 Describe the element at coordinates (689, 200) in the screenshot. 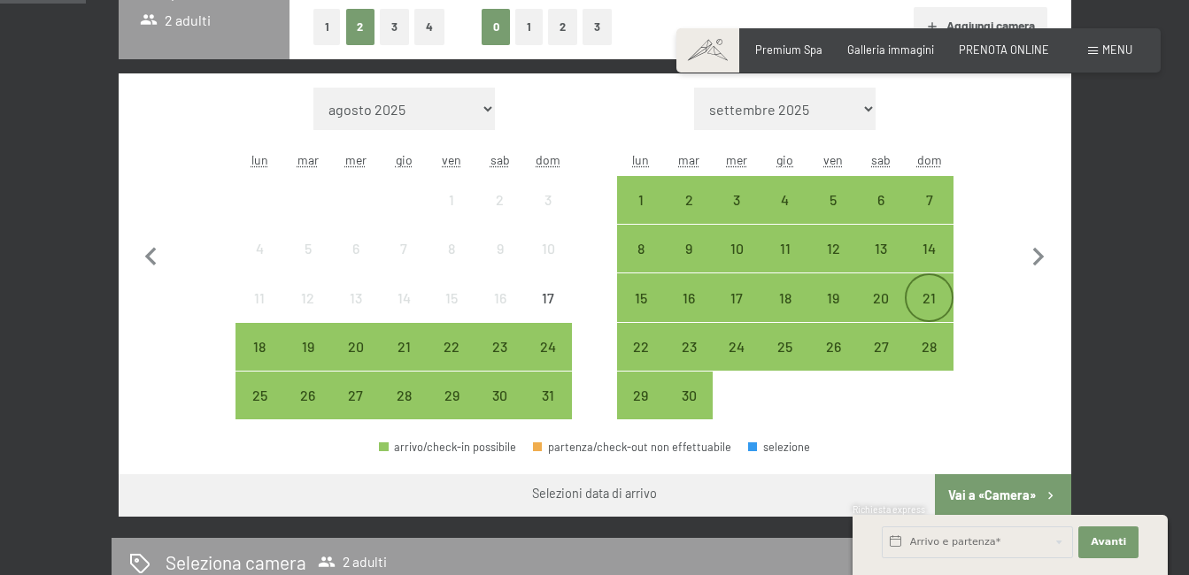

I see `div: Tue Sep 02 2025` at that location.